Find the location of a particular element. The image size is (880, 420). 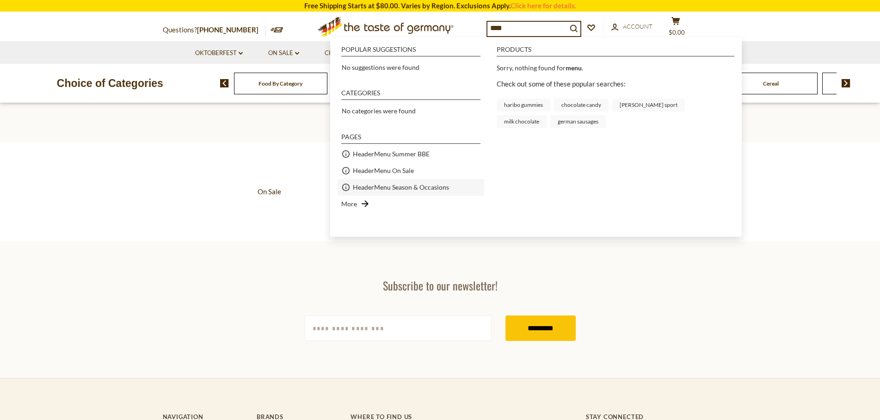

a: On Sale is located at coordinates (283, 53).